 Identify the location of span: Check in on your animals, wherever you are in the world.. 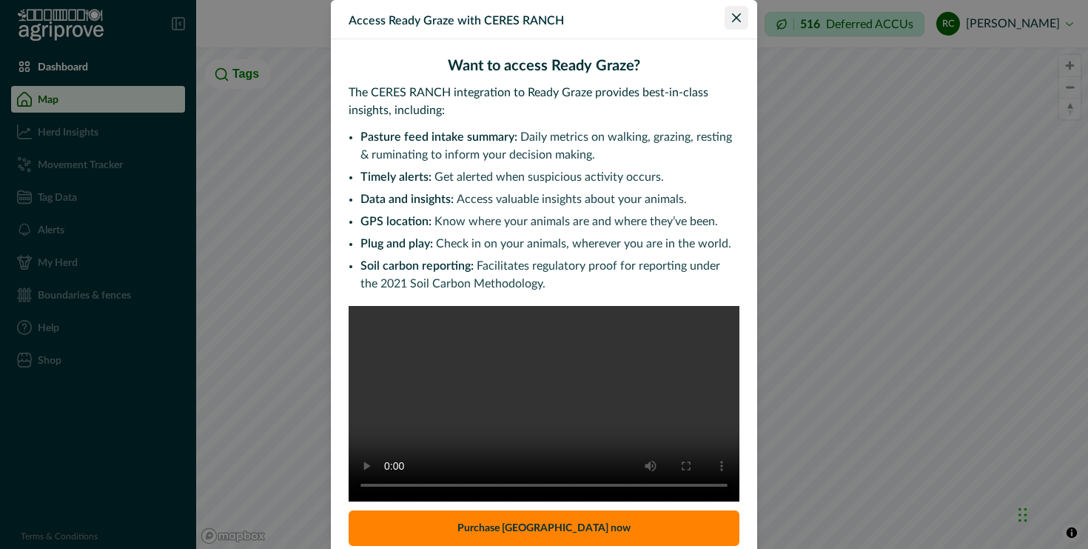
(583, 244).